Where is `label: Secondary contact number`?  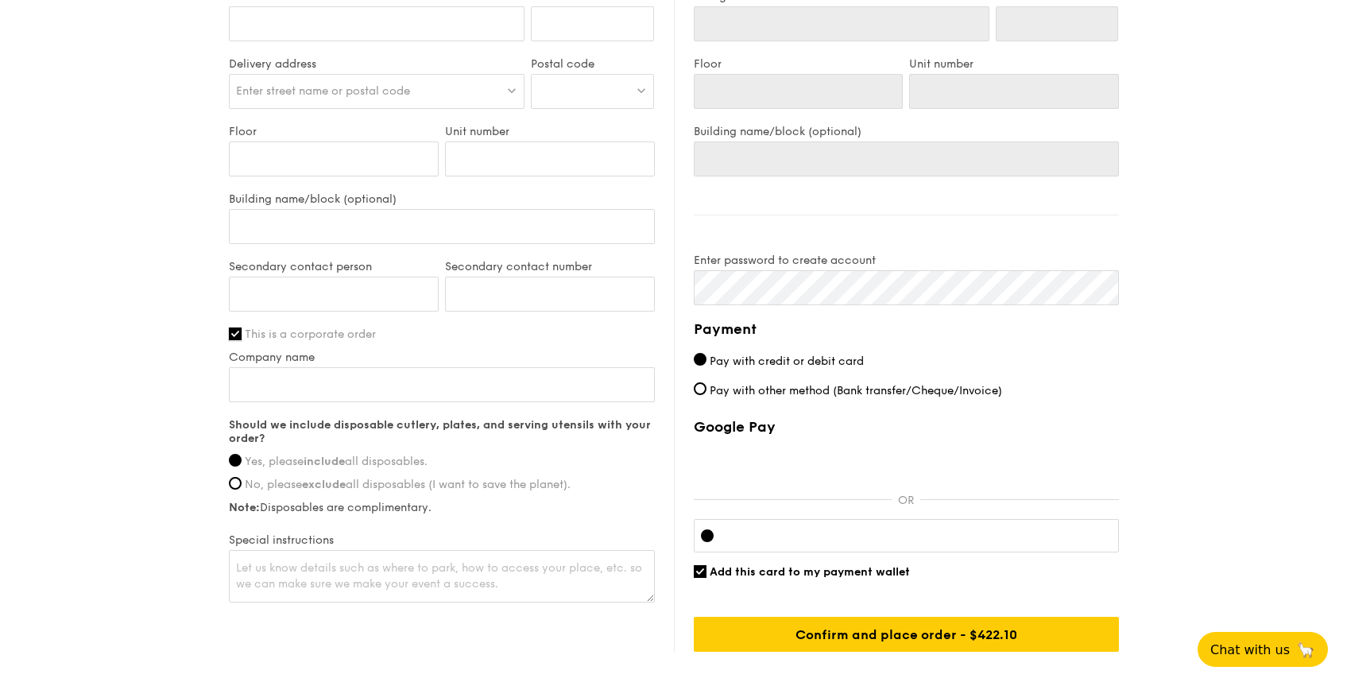 label: Secondary contact number is located at coordinates (550, 266).